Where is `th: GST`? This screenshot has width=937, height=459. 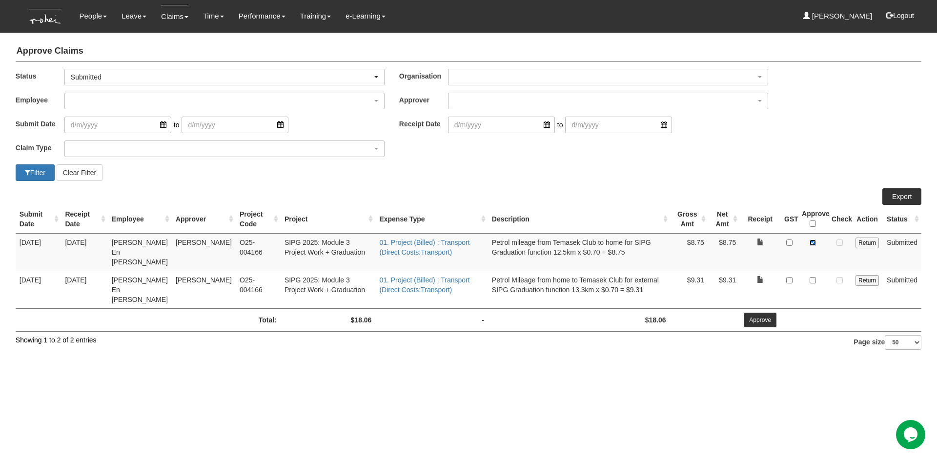 th: GST is located at coordinates (789, 219).